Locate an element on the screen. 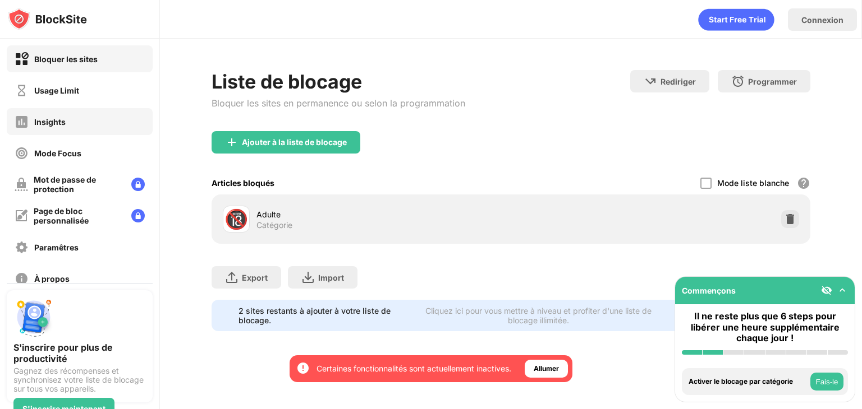  div: Import is located at coordinates (331, 278).